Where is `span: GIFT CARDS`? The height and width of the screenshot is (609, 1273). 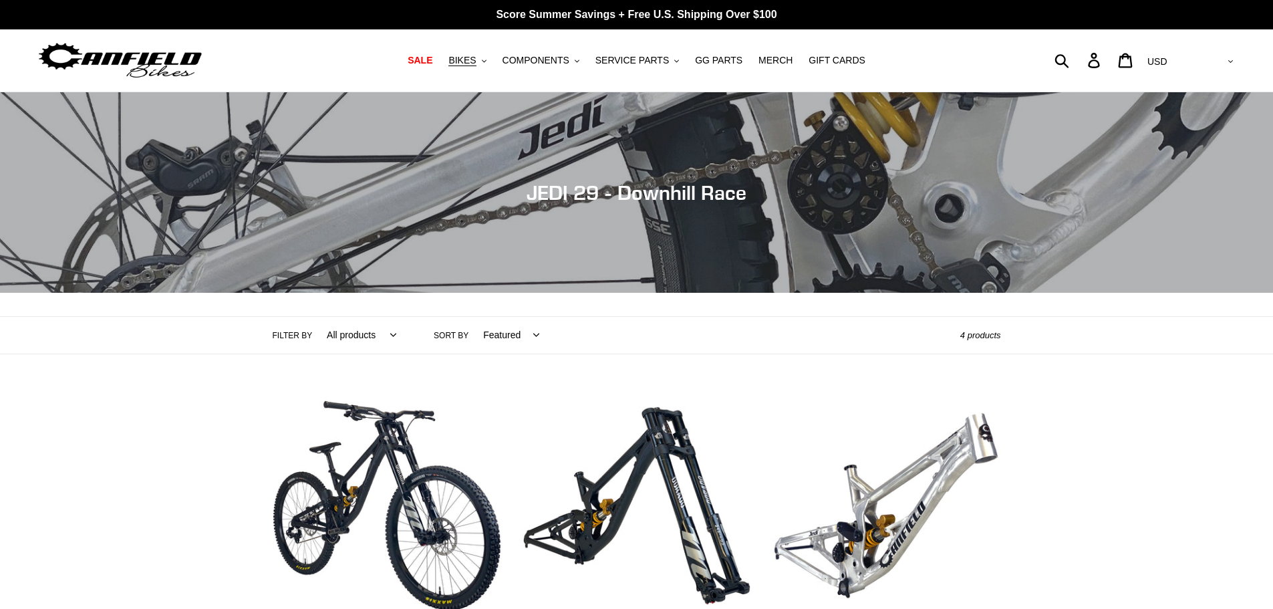 span: GIFT CARDS is located at coordinates (836, 60).